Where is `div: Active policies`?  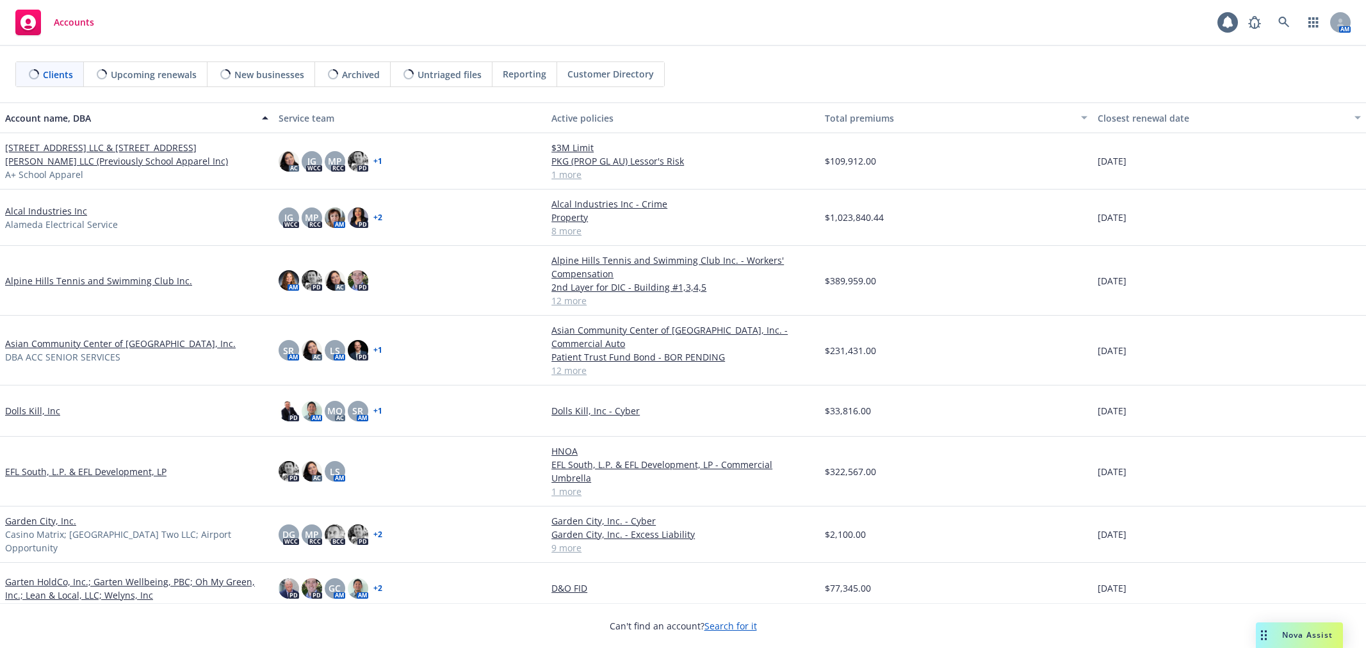 div: Active policies is located at coordinates (683, 118).